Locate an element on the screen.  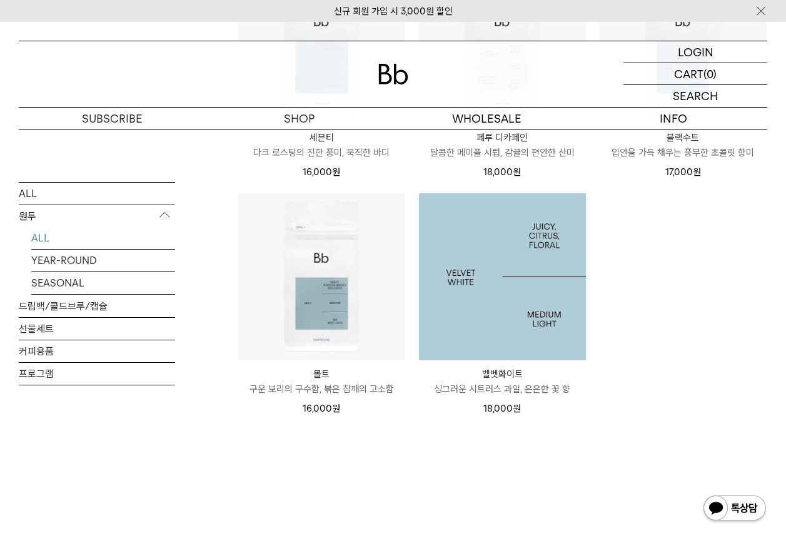
p: 입안을 가득 채우는 풍부한 초콜릿 향미 is located at coordinates (683, 153).